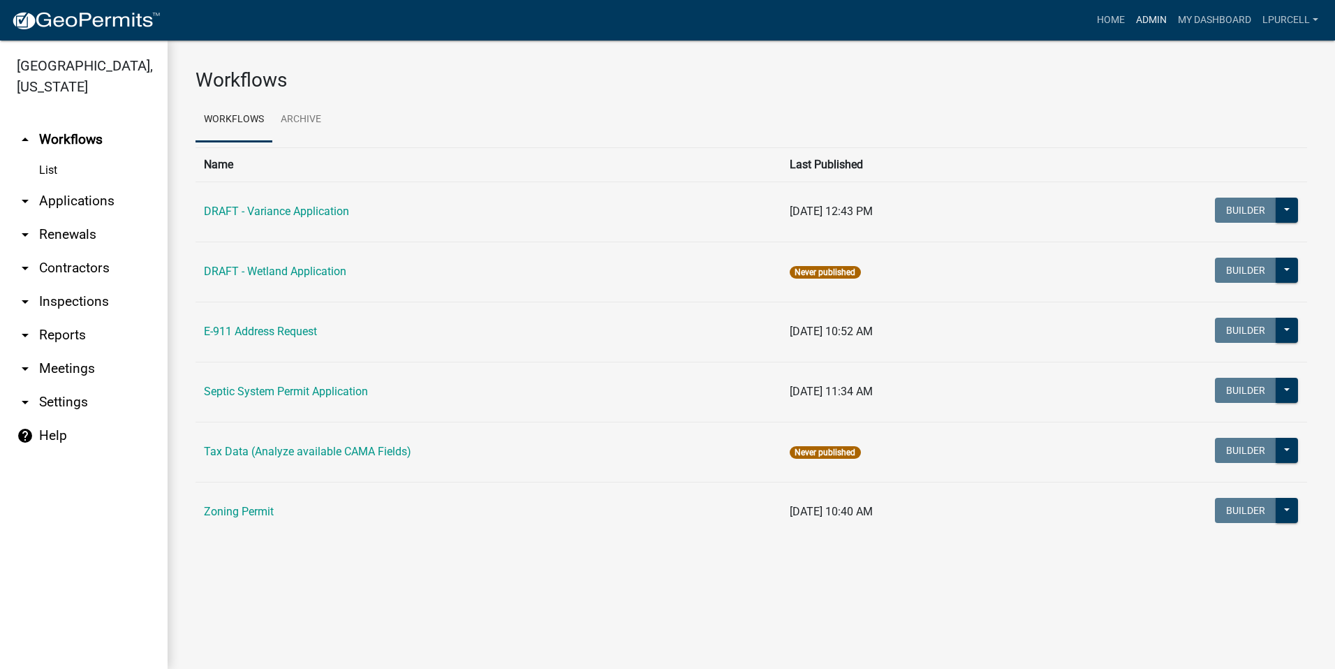  What do you see at coordinates (234, 120) in the screenshot?
I see `a: Workflows` at bounding box center [234, 120].